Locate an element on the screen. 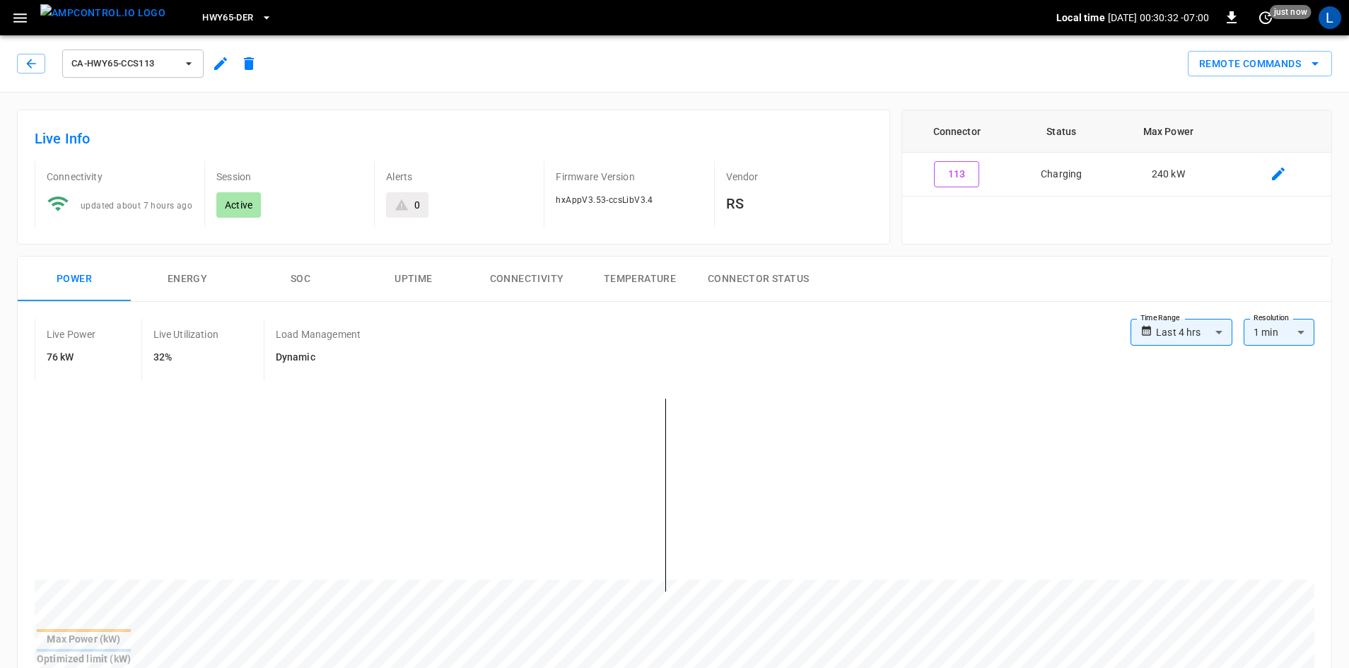  td: 240 kW is located at coordinates (1168, 175).